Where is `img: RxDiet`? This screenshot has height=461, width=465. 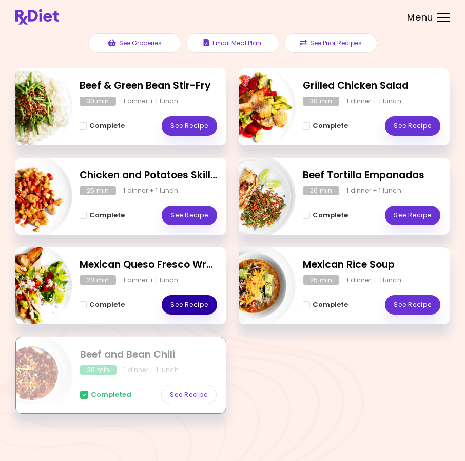 img: RxDiet is located at coordinates (37, 17).